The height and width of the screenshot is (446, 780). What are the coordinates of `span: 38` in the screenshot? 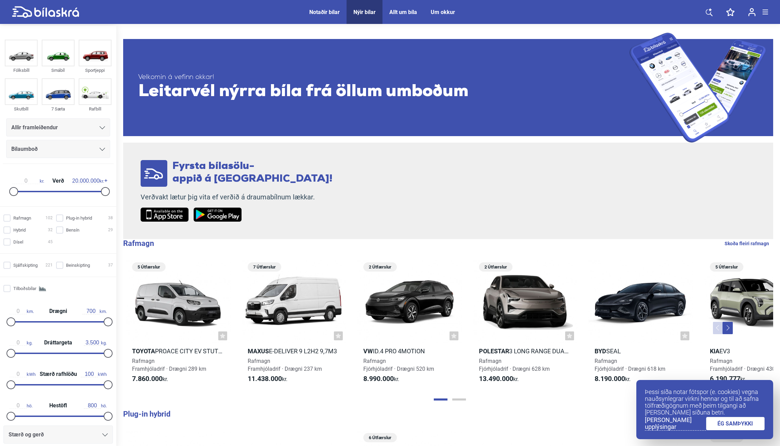 It's located at (110, 218).